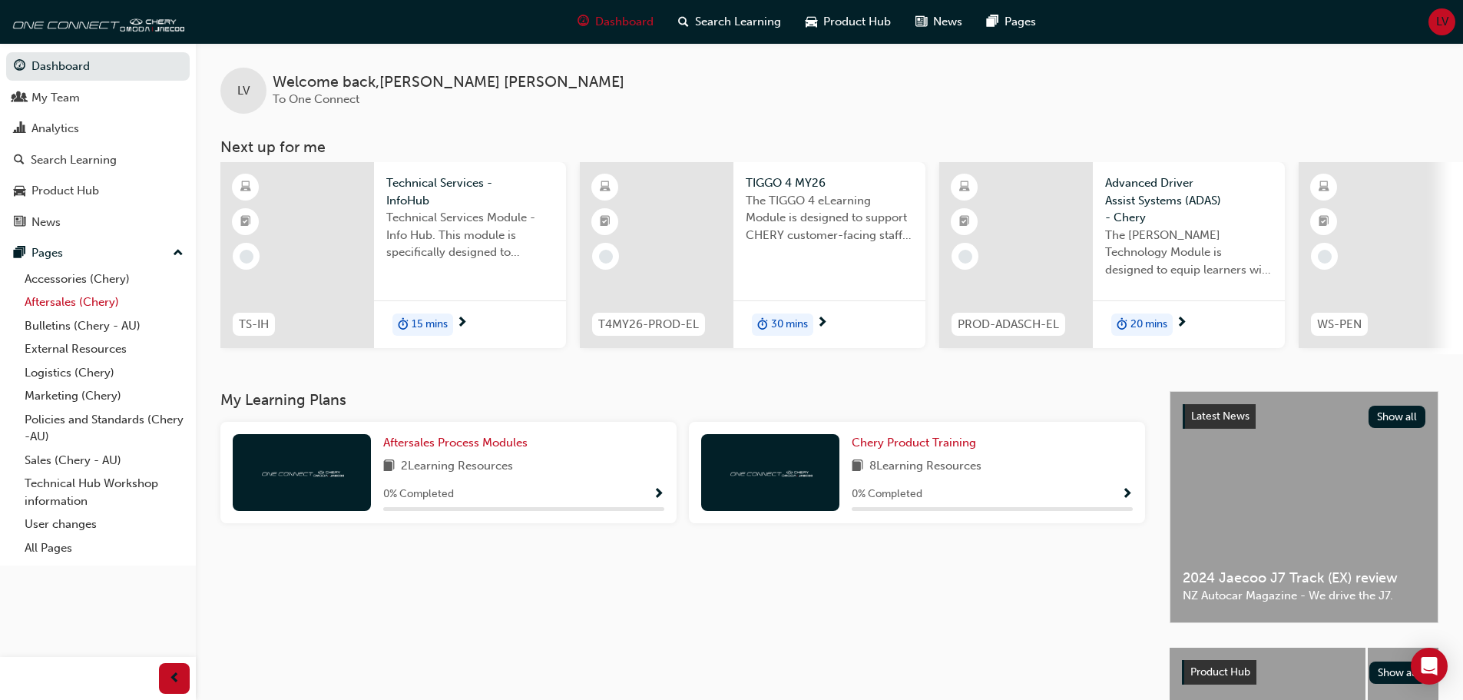  I want to click on a: Aftersales Process Modules, so click(459, 442).